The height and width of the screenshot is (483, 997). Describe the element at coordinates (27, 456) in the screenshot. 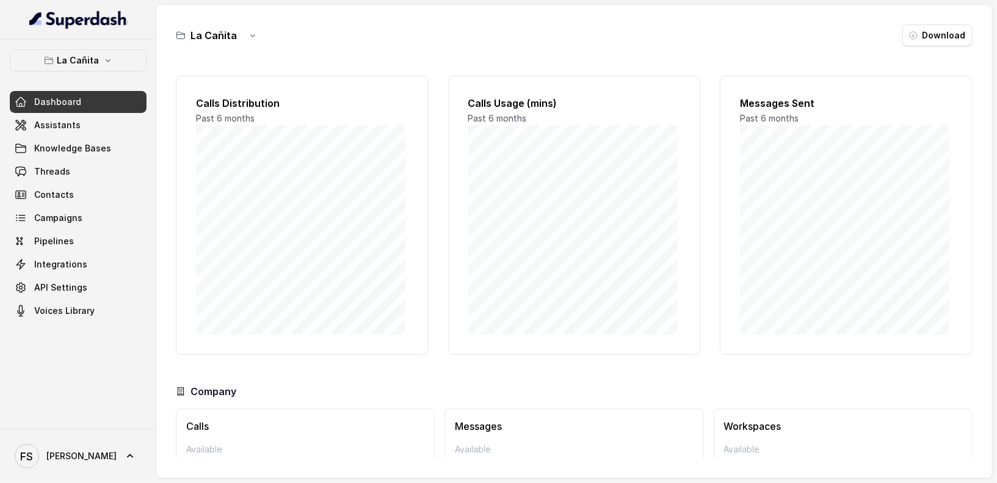

I see `text: FS` at that location.